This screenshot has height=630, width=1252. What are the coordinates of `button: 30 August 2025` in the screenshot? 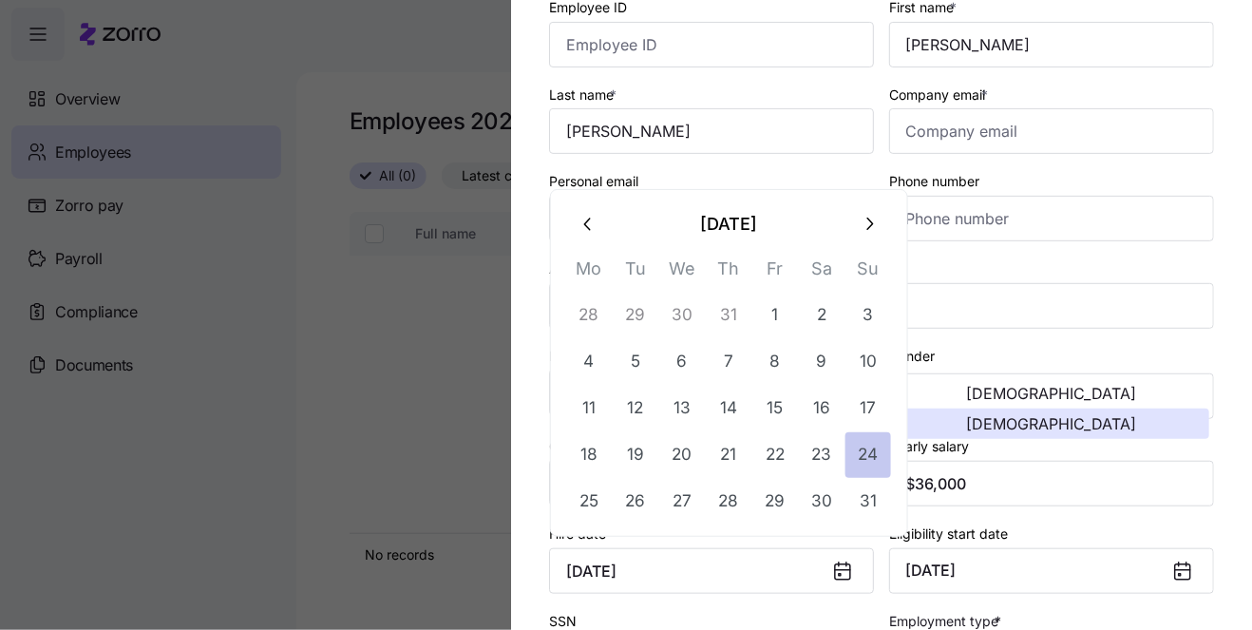 It's located at (822, 502).